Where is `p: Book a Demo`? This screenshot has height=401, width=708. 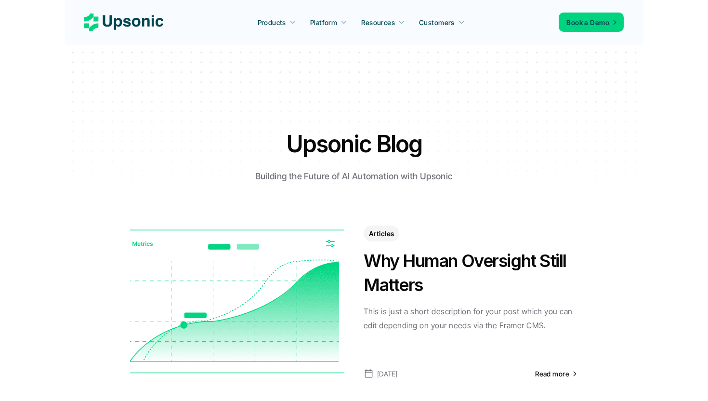
p: Book a Demo is located at coordinates (587, 22).